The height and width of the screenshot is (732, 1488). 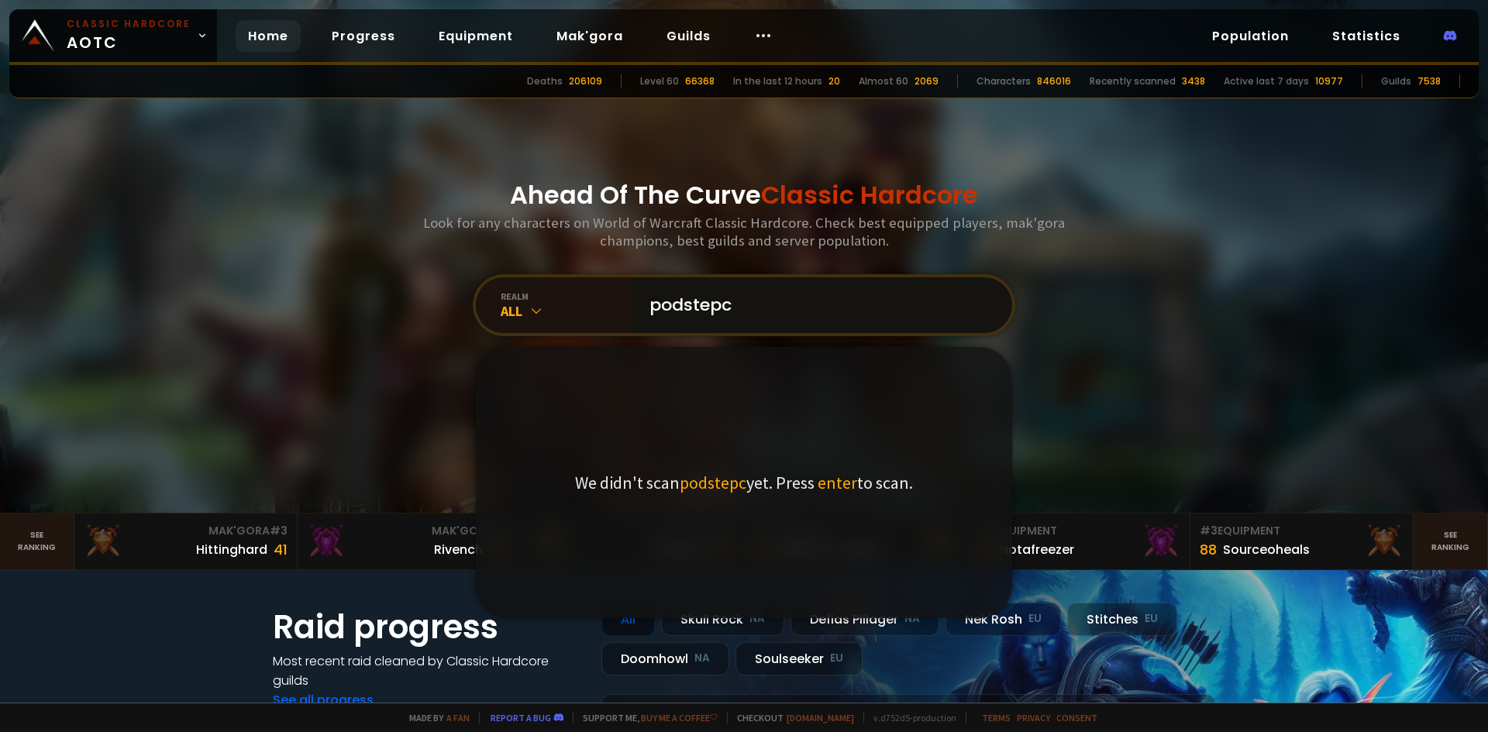 I want to click on a: See all progress, so click(x=323, y=700).